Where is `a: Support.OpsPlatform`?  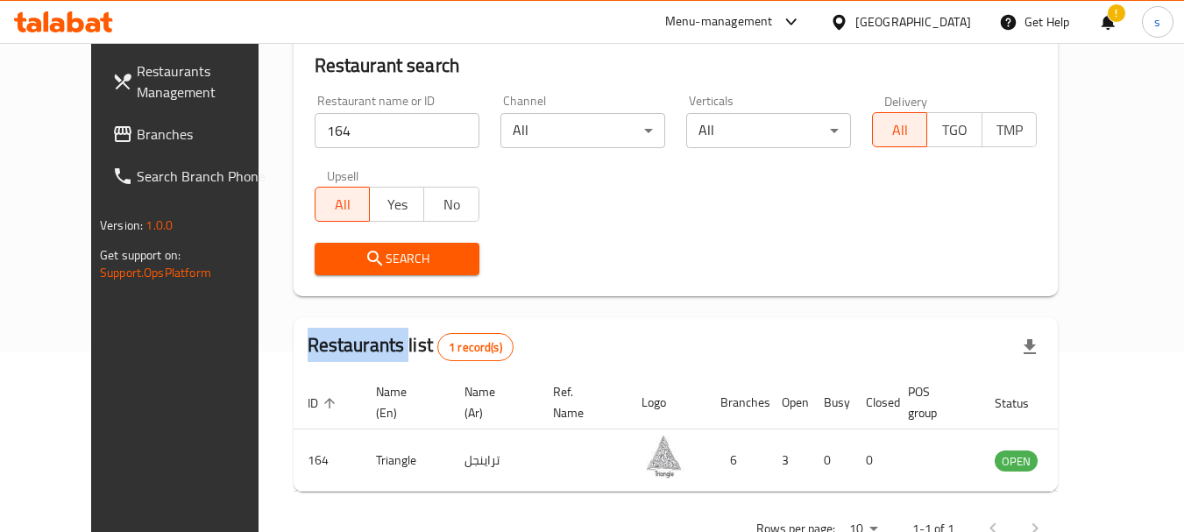 a: Support.OpsPlatform is located at coordinates (155, 273).